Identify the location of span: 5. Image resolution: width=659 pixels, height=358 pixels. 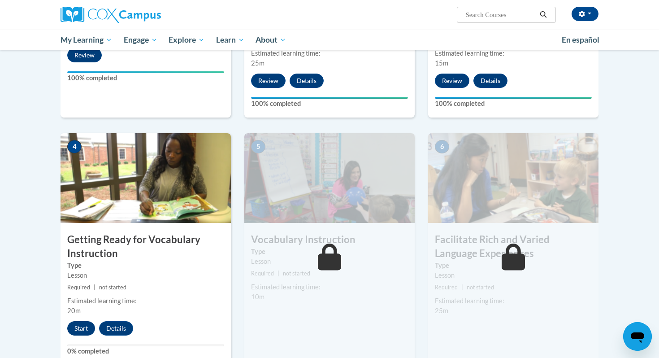
(258, 147).